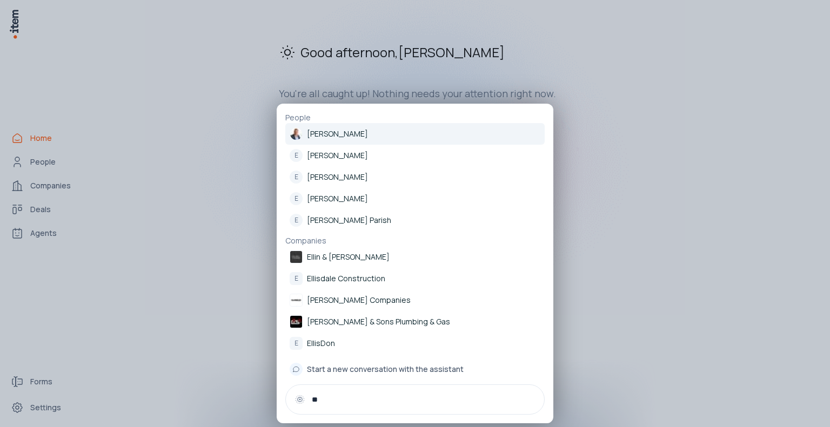  What do you see at coordinates (415, 118) in the screenshot?
I see `p: People` at bounding box center [415, 118].